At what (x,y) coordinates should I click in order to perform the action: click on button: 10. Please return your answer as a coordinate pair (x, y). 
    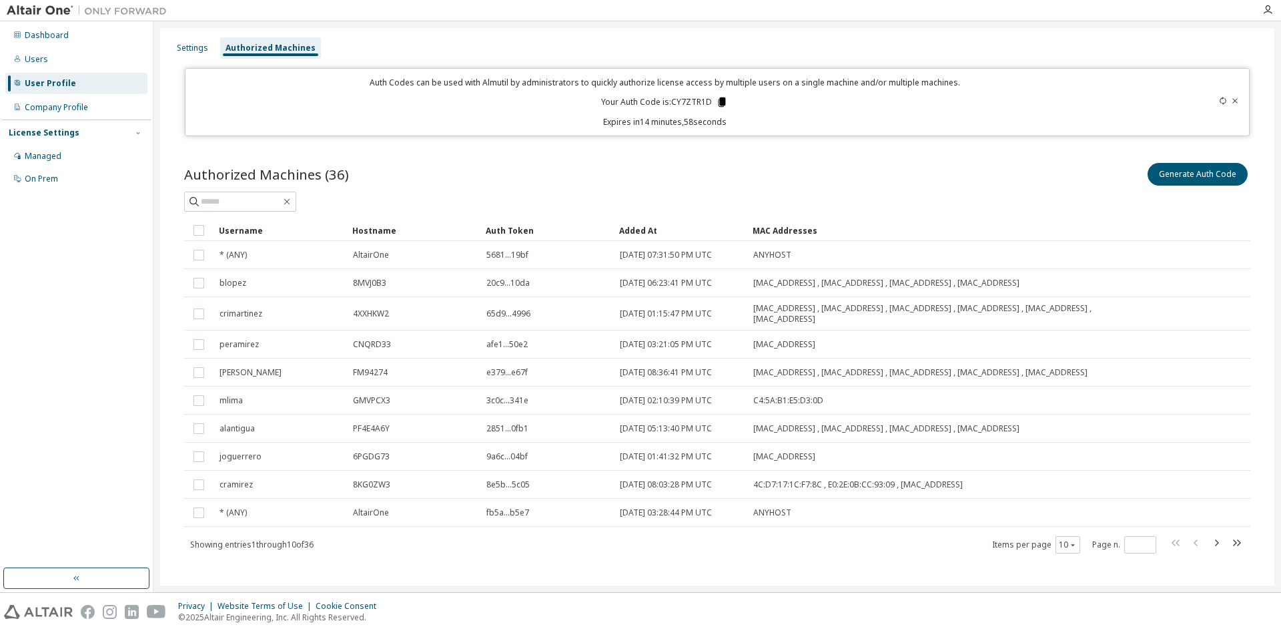
    Looking at the image, I should click on (1068, 545).